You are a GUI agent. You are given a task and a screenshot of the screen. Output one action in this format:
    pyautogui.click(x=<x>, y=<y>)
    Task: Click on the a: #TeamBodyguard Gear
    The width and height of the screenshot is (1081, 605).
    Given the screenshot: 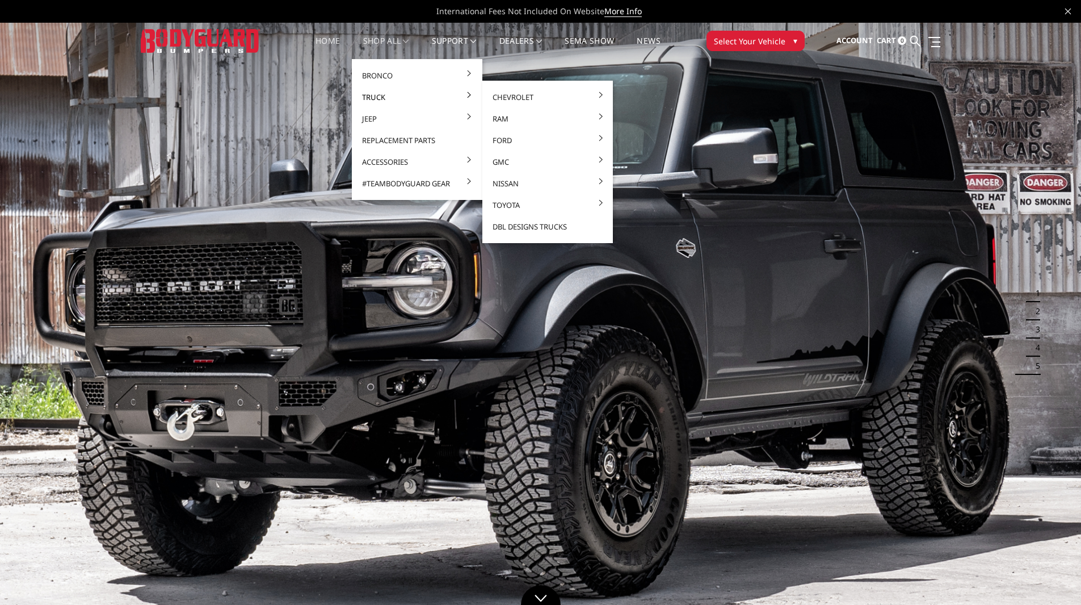 What is the action you would take?
    pyautogui.click(x=417, y=183)
    